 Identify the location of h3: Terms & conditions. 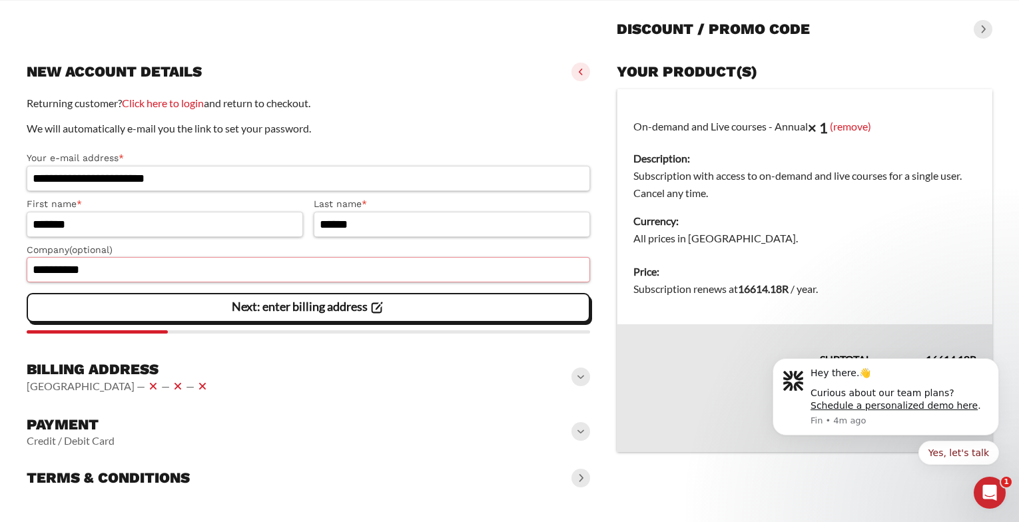
(108, 478).